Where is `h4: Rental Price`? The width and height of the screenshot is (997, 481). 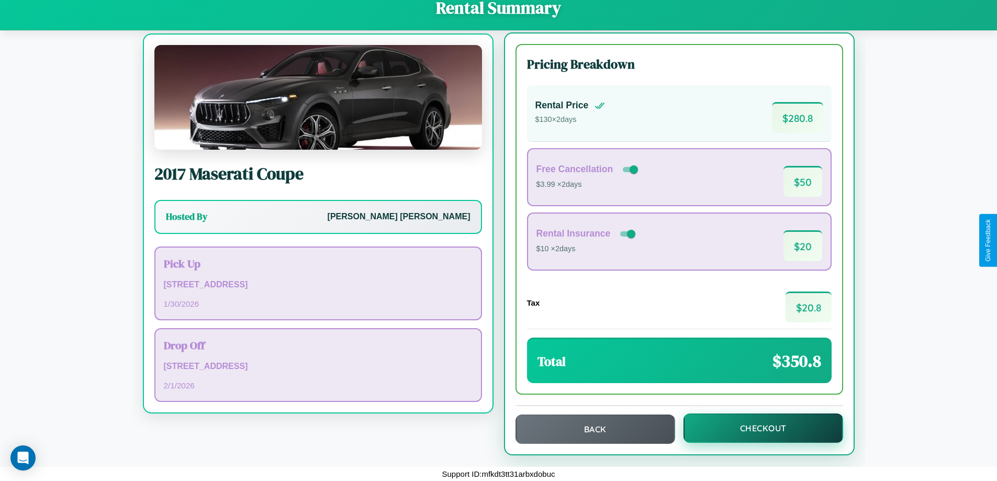 h4: Rental Price is located at coordinates (562, 105).